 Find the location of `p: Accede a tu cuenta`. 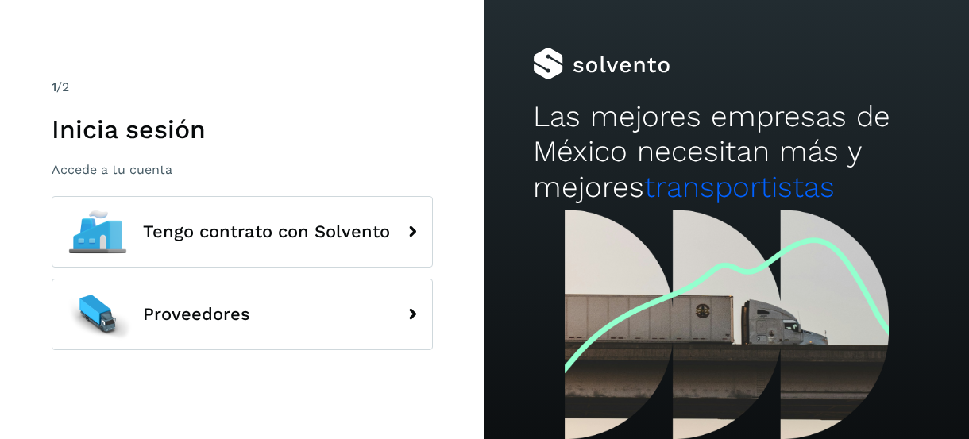

p: Accede a tu cuenta is located at coordinates (242, 169).